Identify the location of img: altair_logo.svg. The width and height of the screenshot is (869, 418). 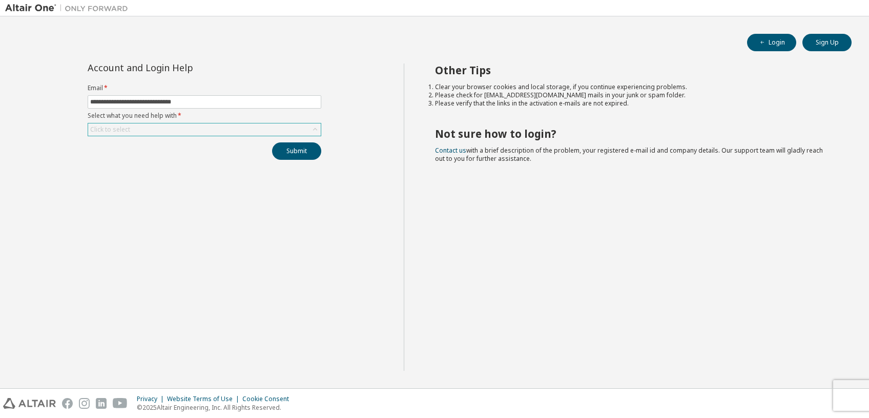
(29, 403).